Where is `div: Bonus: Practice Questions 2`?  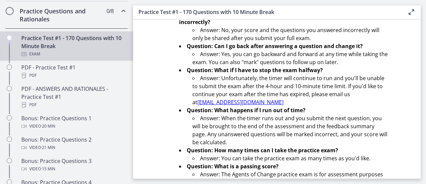
div: Bonus: Practice Questions 2 is located at coordinates (73, 143).